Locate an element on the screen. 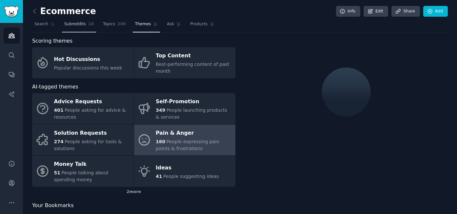 Image resolution: width=457 pixels, height=214 pixels. span: People suggesting ideas is located at coordinates (191, 176).